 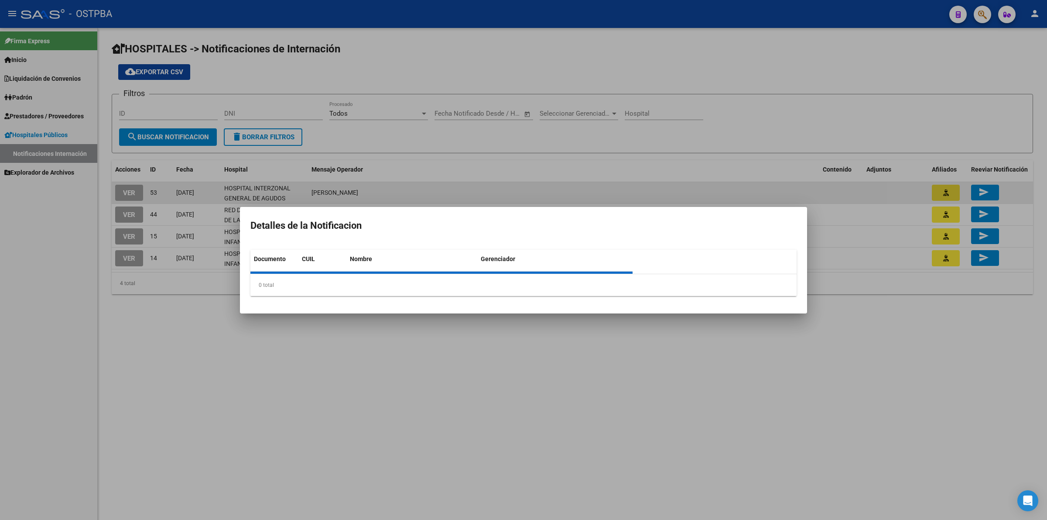 What do you see at coordinates (524, 226) in the screenshot?
I see `h2: Detalles de la Notificacion` at bounding box center [524, 226].